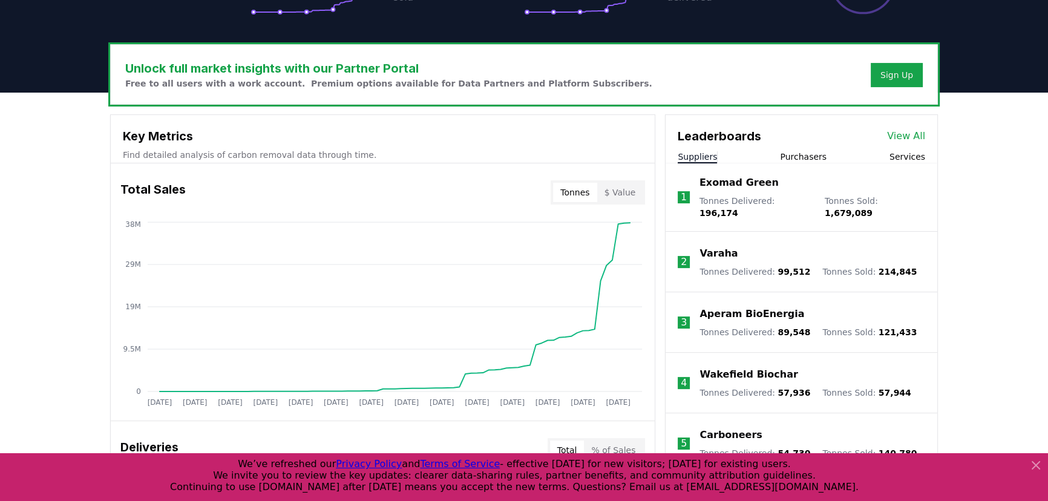 This screenshot has height=501, width=1048. Describe the element at coordinates (907, 157) in the screenshot. I see `button: Services` at that location.